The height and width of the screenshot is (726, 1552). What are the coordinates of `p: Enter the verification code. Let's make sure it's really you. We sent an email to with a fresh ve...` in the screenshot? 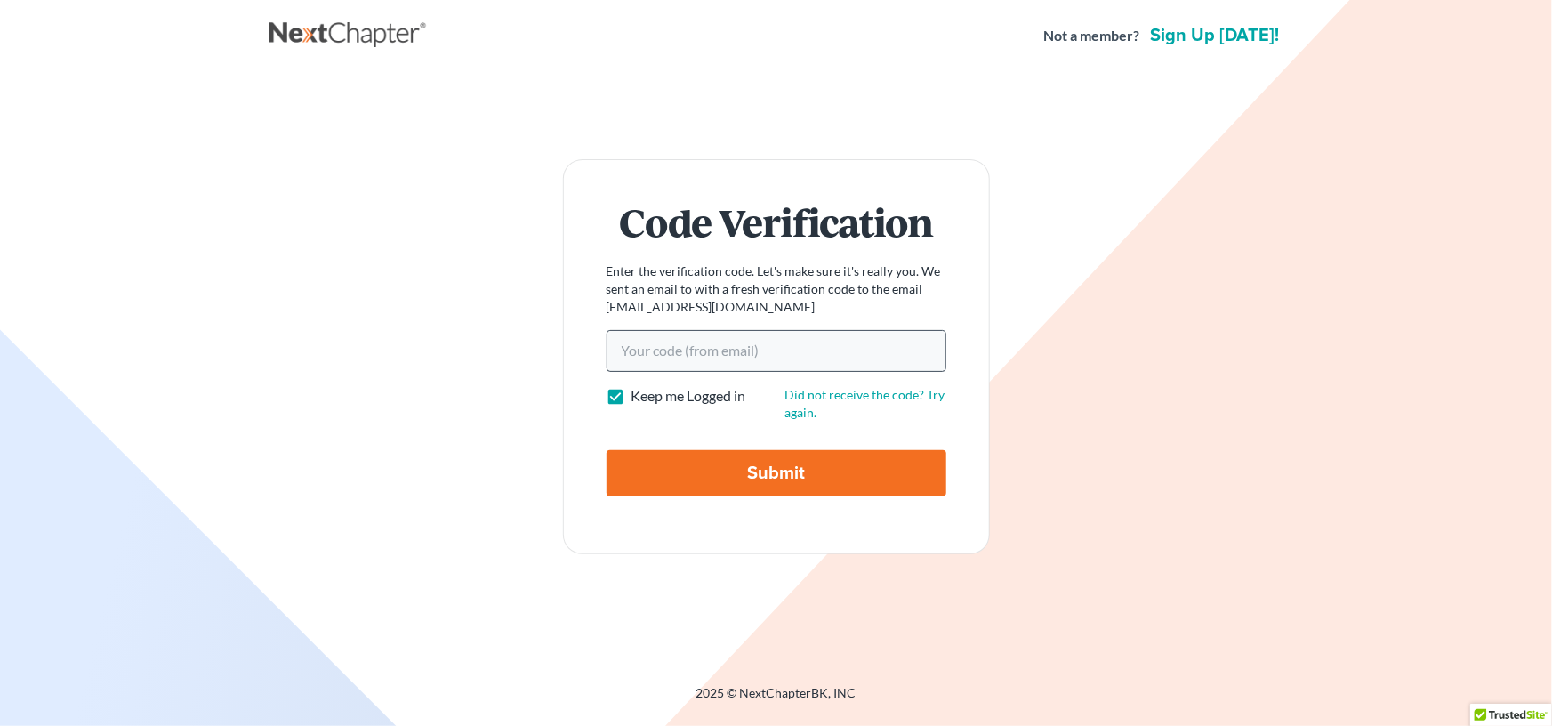 It's located at (776, 289).